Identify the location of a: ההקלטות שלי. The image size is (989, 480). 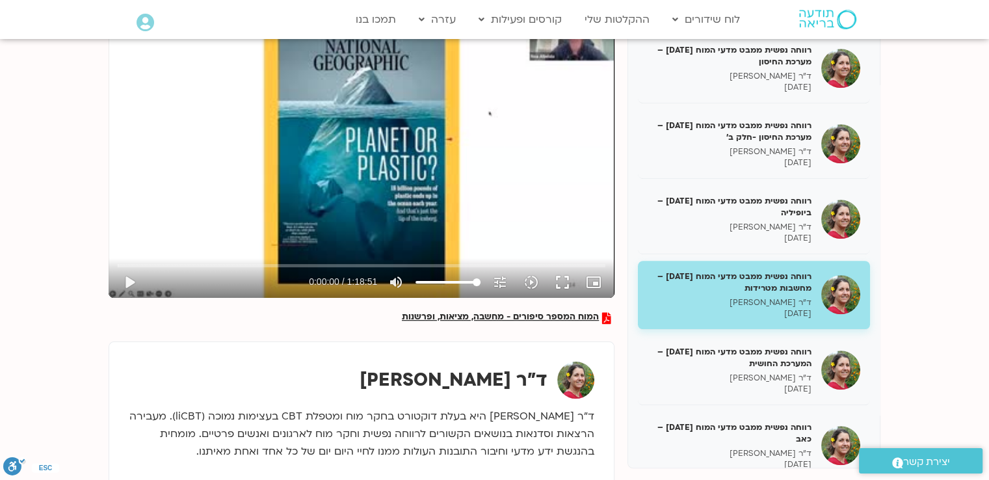
(617, 20).